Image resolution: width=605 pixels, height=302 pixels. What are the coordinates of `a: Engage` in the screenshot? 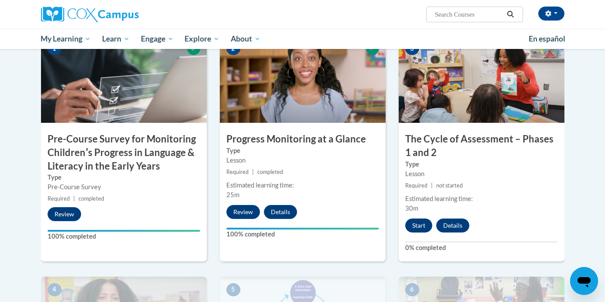 It's located at (157, 39).